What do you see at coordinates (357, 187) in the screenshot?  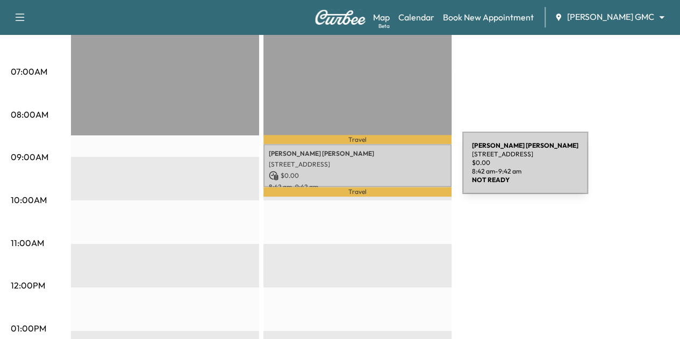 I see `p: 8:42 am - 9:42 am` at bounding box center [357, 187].